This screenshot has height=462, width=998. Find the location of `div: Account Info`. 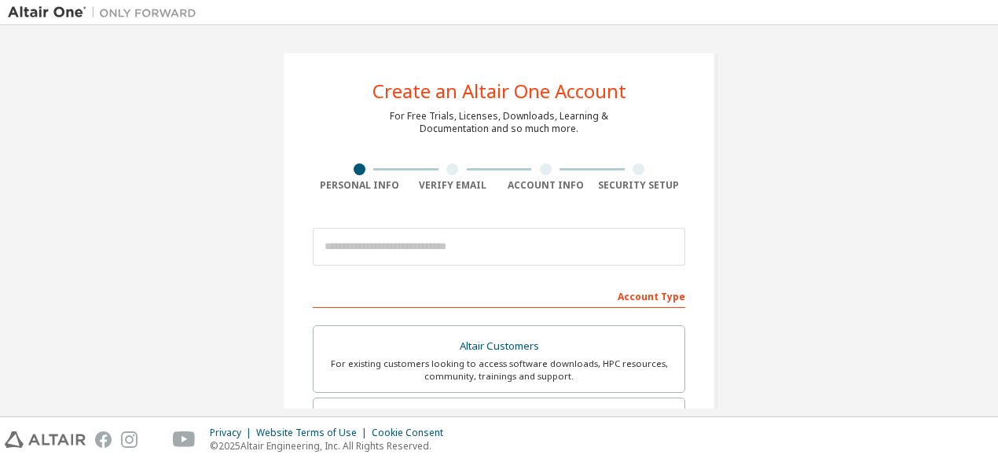

div: Account Info is located at coordinates (545, 185).